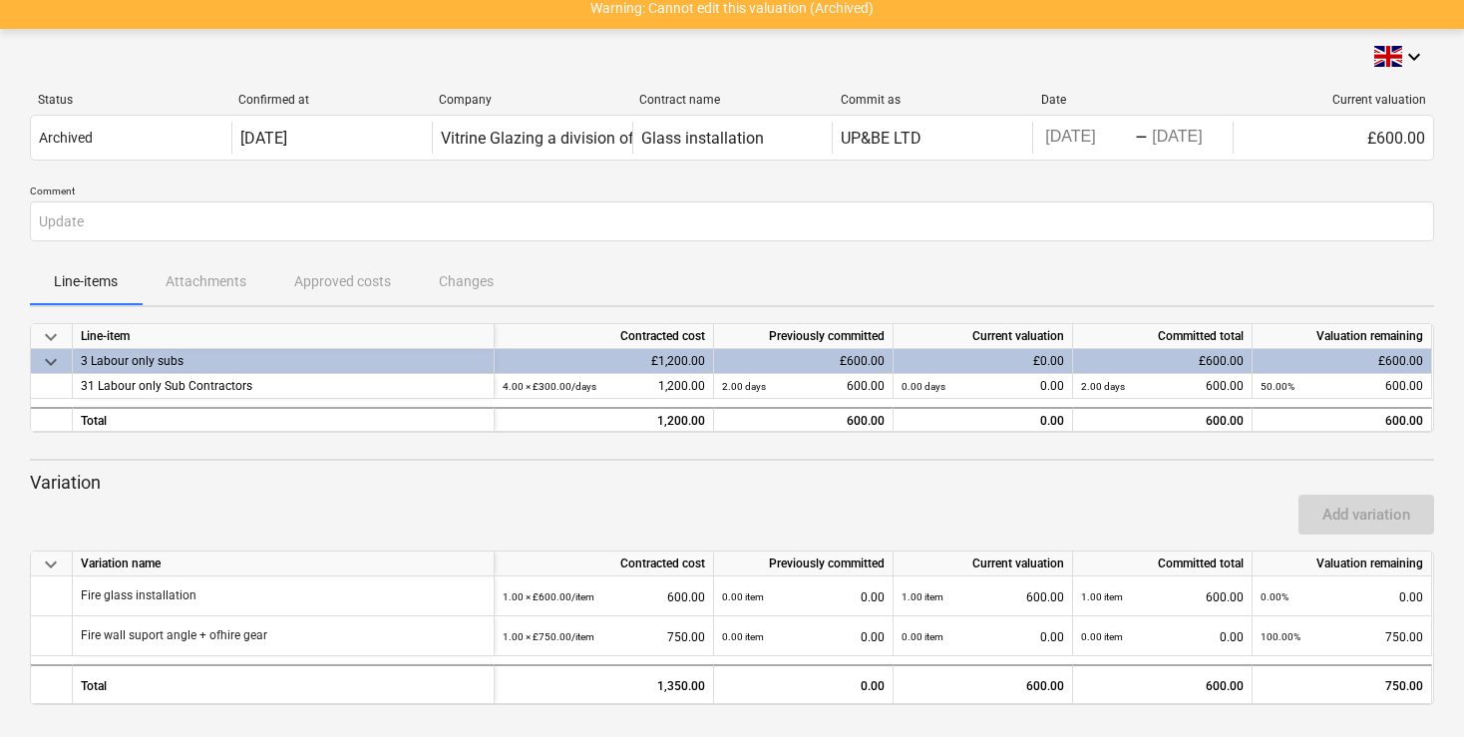 The height and width of the screenshot is (737, 1464). I want to click on p: Fire glass installation, so click(139, 595).